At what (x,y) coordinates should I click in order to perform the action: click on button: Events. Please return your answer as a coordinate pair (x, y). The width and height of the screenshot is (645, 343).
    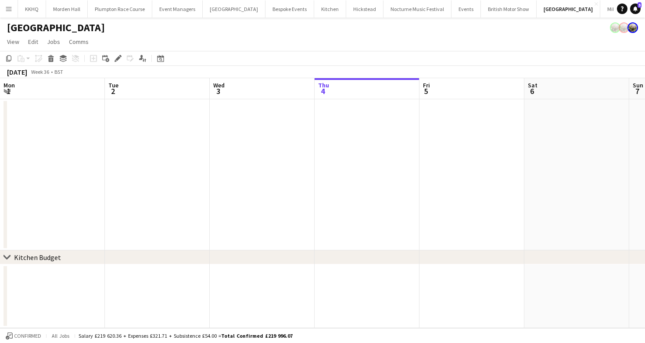
    Looking at the image, I should click on (466, 9).